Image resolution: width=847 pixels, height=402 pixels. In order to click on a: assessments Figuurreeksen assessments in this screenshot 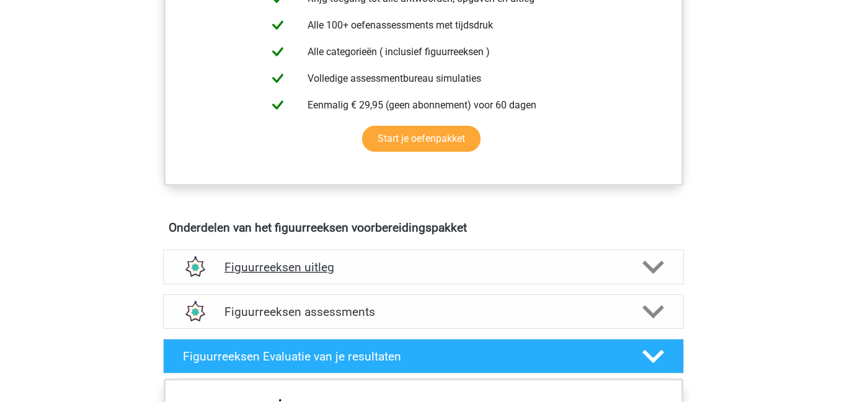, I will do `click(423, 312)`.